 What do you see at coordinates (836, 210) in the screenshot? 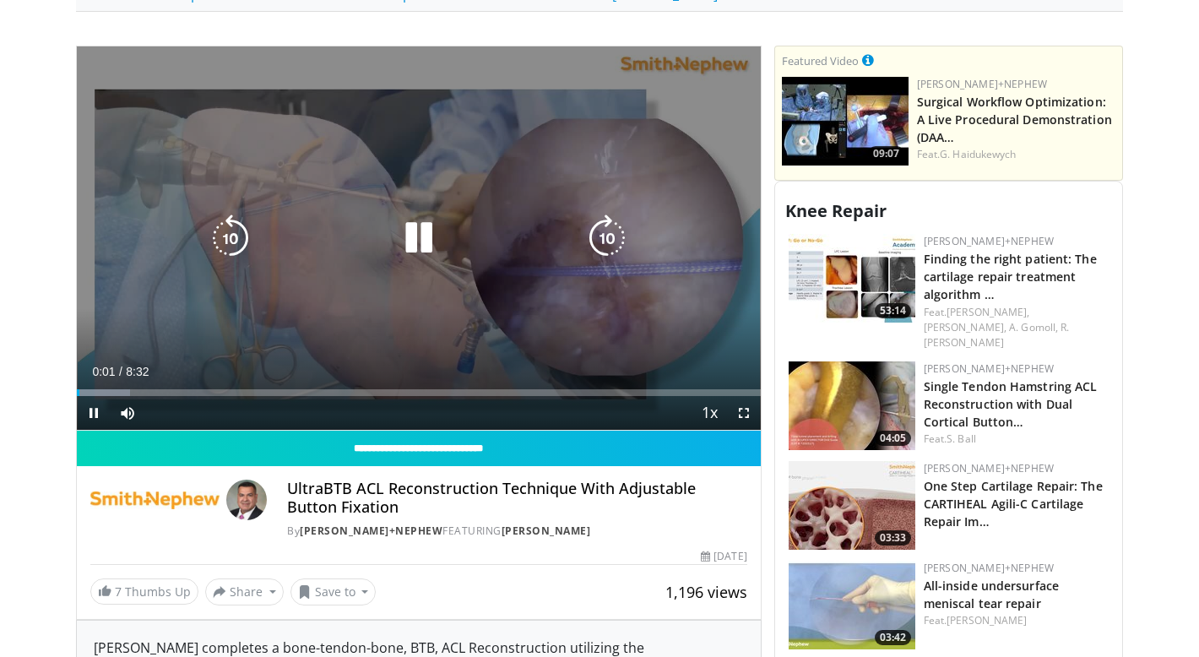
I see `span: Knee Repair` at bounding box center [836, 210].